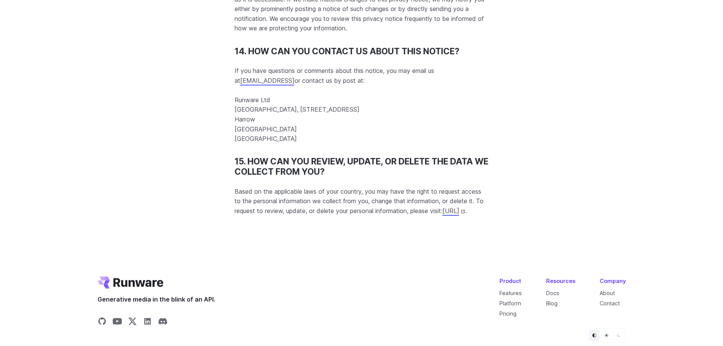 The image size is (723, 346). Describe the element at coordinates (347, 51) in the screenshot. I see `a: 14. HOW CAN YOU CONTACT US ABOUT THIS NOTICE?` at that location.